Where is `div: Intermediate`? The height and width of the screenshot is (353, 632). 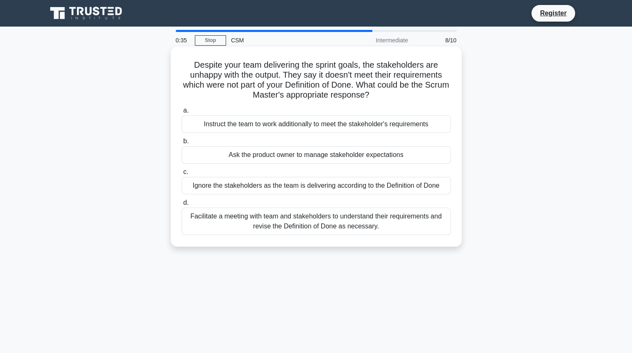 div: Intermediate is located at coordinates (376, 40).